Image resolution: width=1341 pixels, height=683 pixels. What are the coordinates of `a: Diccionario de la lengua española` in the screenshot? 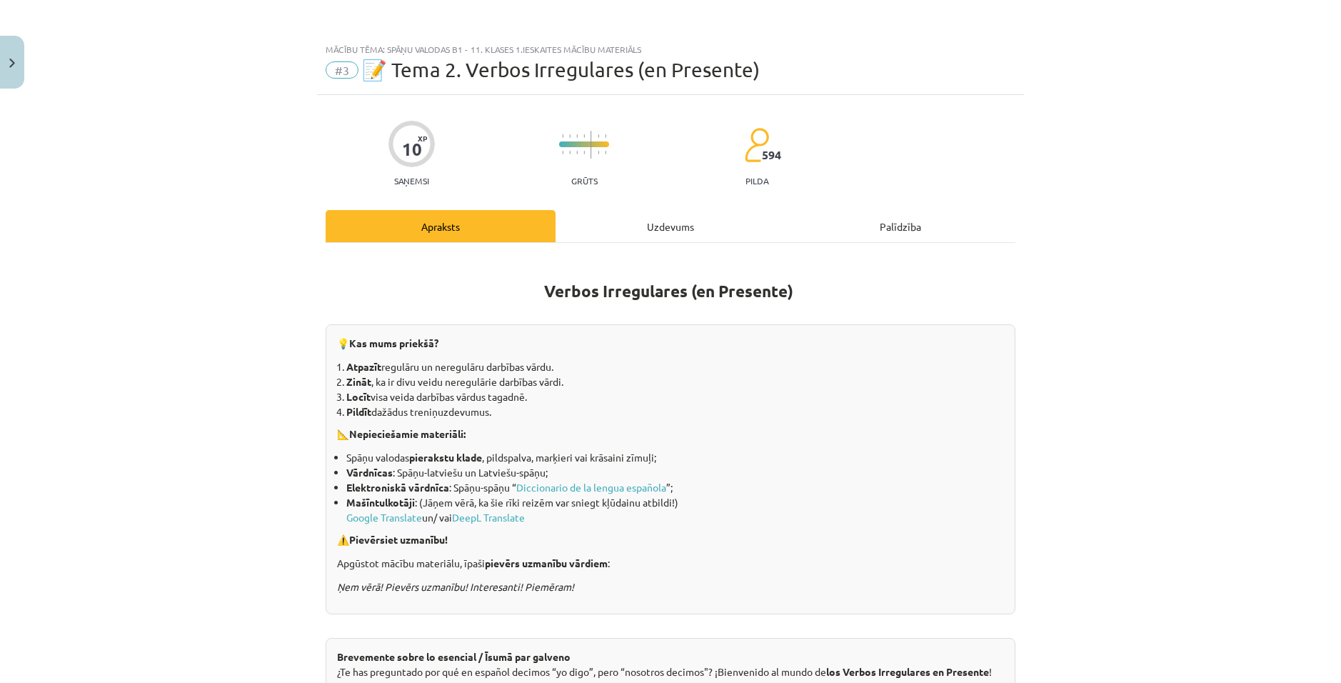 It's located at (591, 487).